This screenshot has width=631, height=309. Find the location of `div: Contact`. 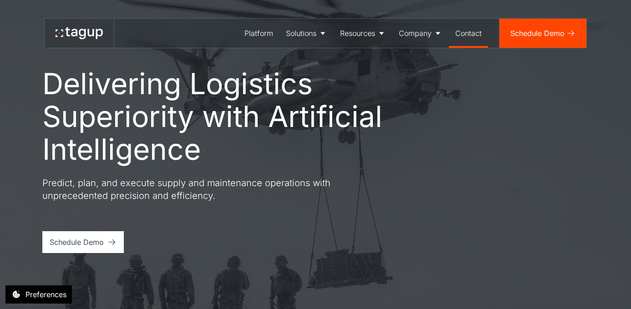

div: Contact is located at coordinates (468, 33).